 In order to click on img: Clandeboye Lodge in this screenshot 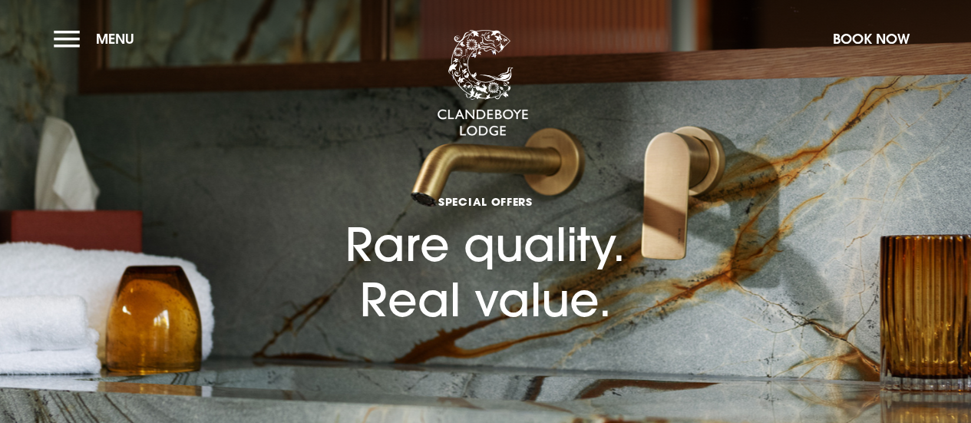, I will do `click(483, 84)`.